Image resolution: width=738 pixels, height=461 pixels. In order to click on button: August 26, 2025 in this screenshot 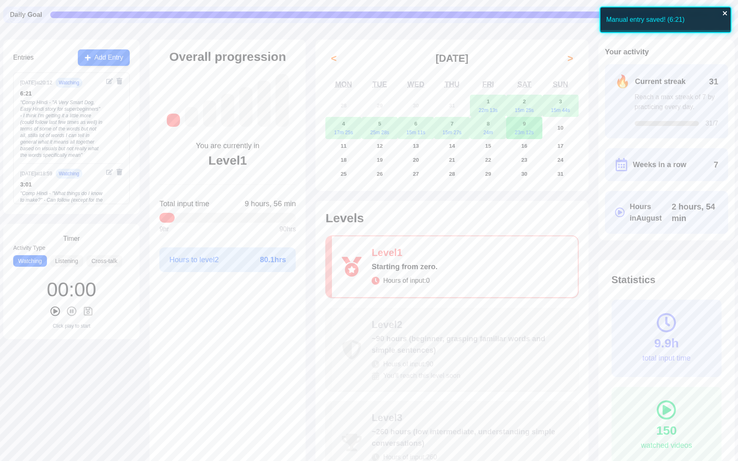, I will do `click(380, 174)`.